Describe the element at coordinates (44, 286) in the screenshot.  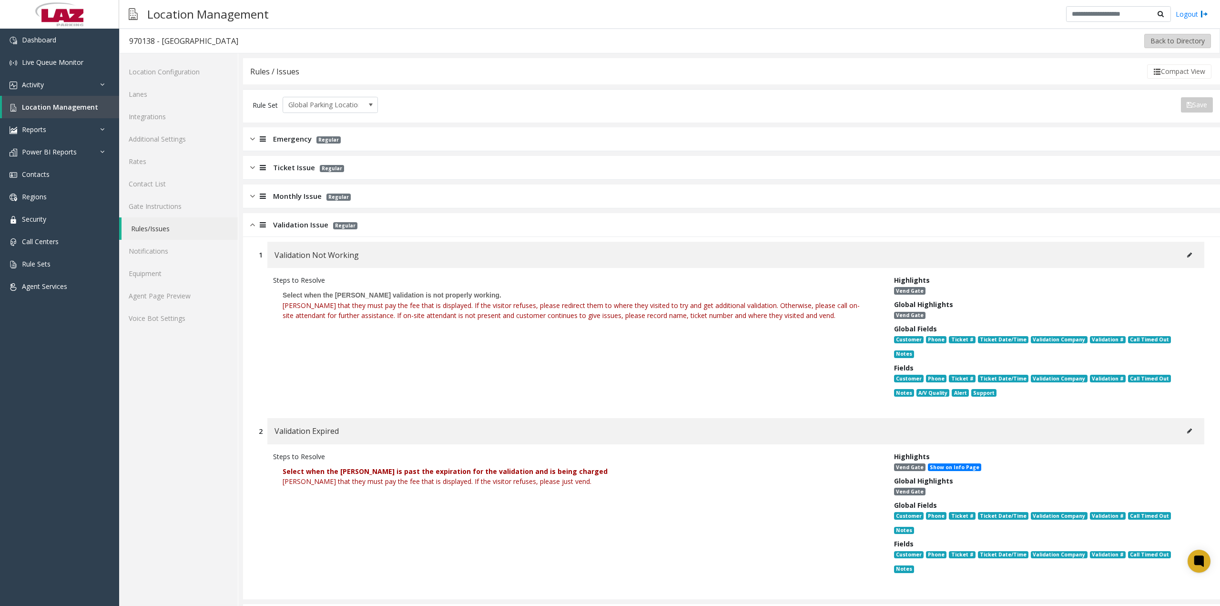
I see `span: Agent Services` at that location.